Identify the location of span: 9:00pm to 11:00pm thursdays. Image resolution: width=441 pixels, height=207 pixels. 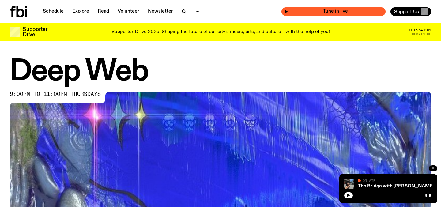
(55, 94).